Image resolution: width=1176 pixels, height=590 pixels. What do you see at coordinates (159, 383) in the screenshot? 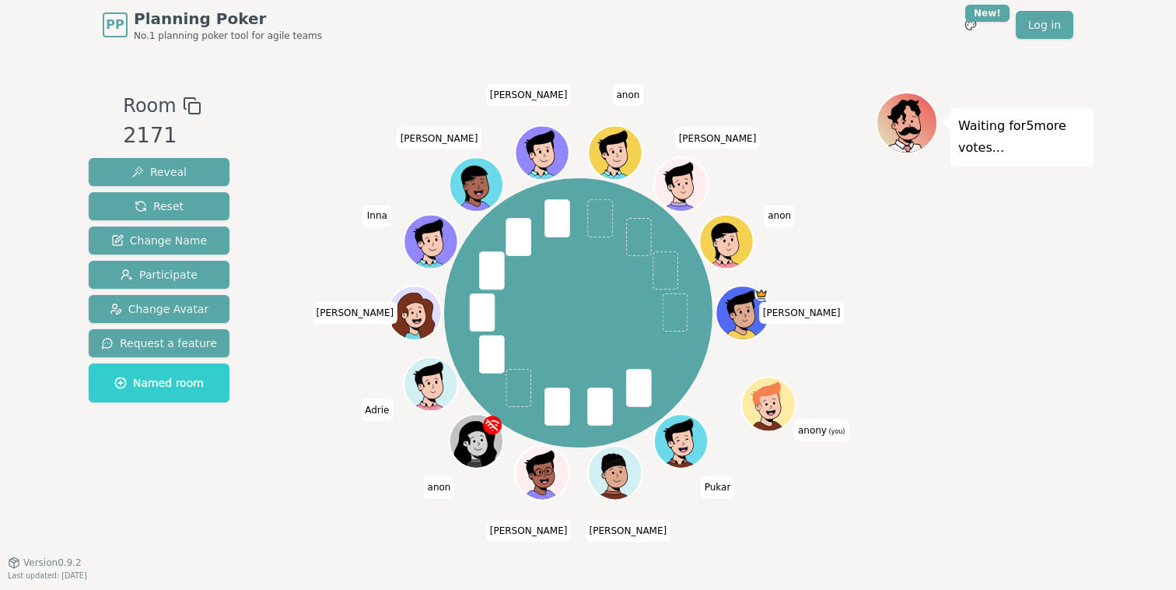
I see `span: Named room` at bounding box center [159, 383].